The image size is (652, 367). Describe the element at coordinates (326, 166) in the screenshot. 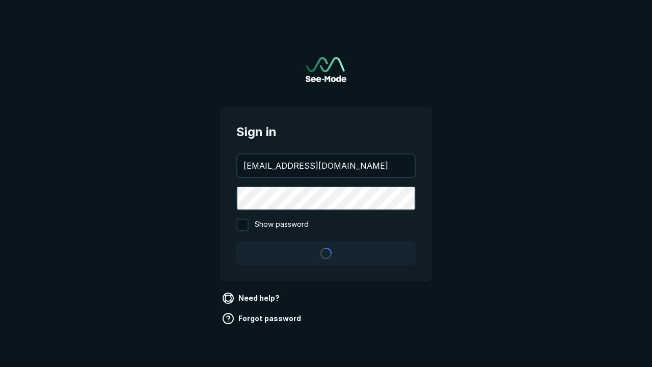

I see `input: your@email.com` at that location.